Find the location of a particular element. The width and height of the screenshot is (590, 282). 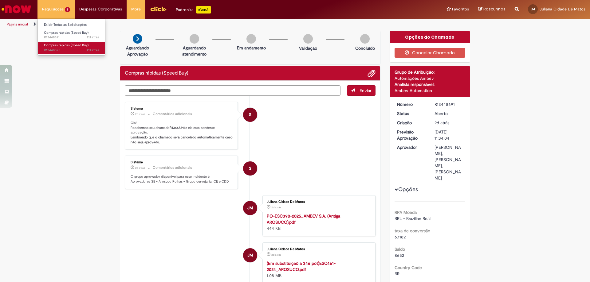

p: +GenAi is located at coordinates (203, 10).